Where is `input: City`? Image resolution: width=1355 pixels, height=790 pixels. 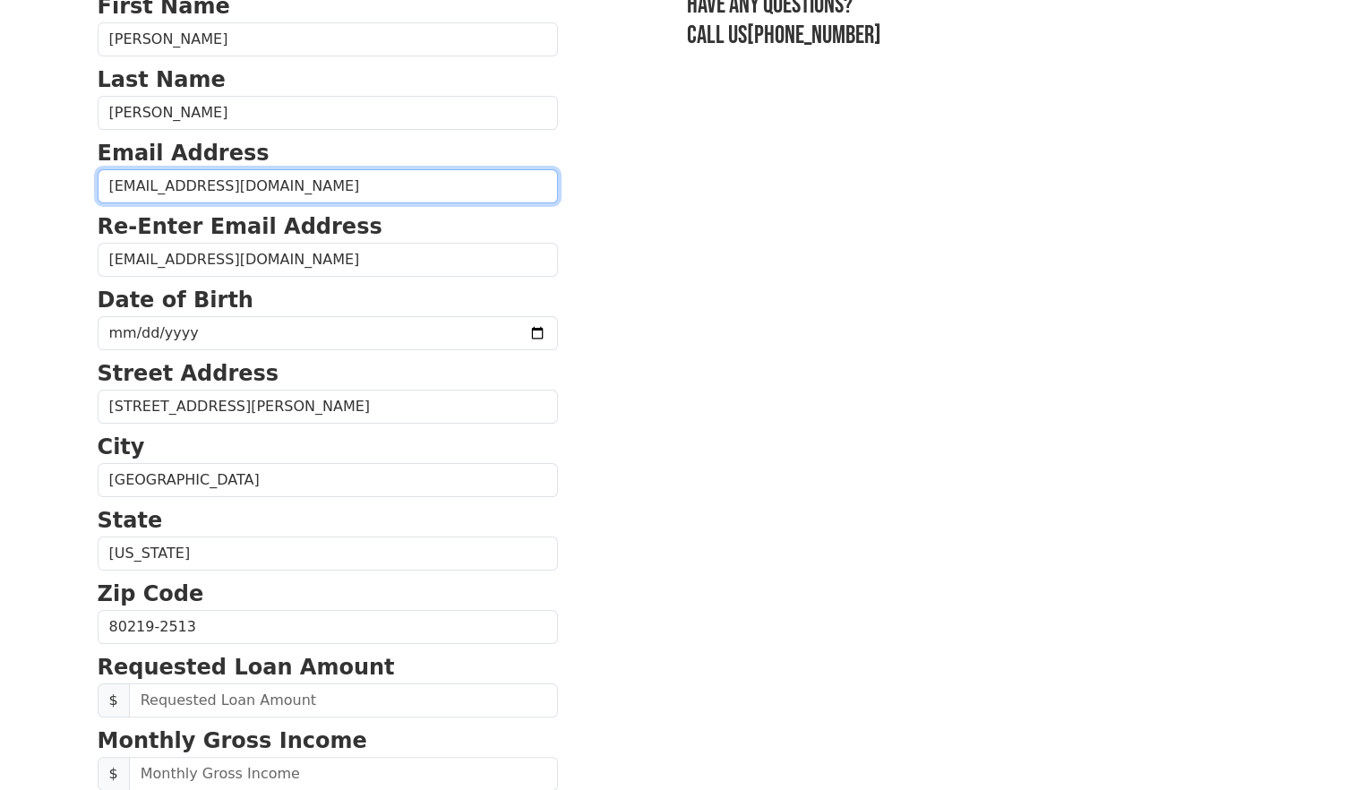
input: City is located at coordinates (328, 480).